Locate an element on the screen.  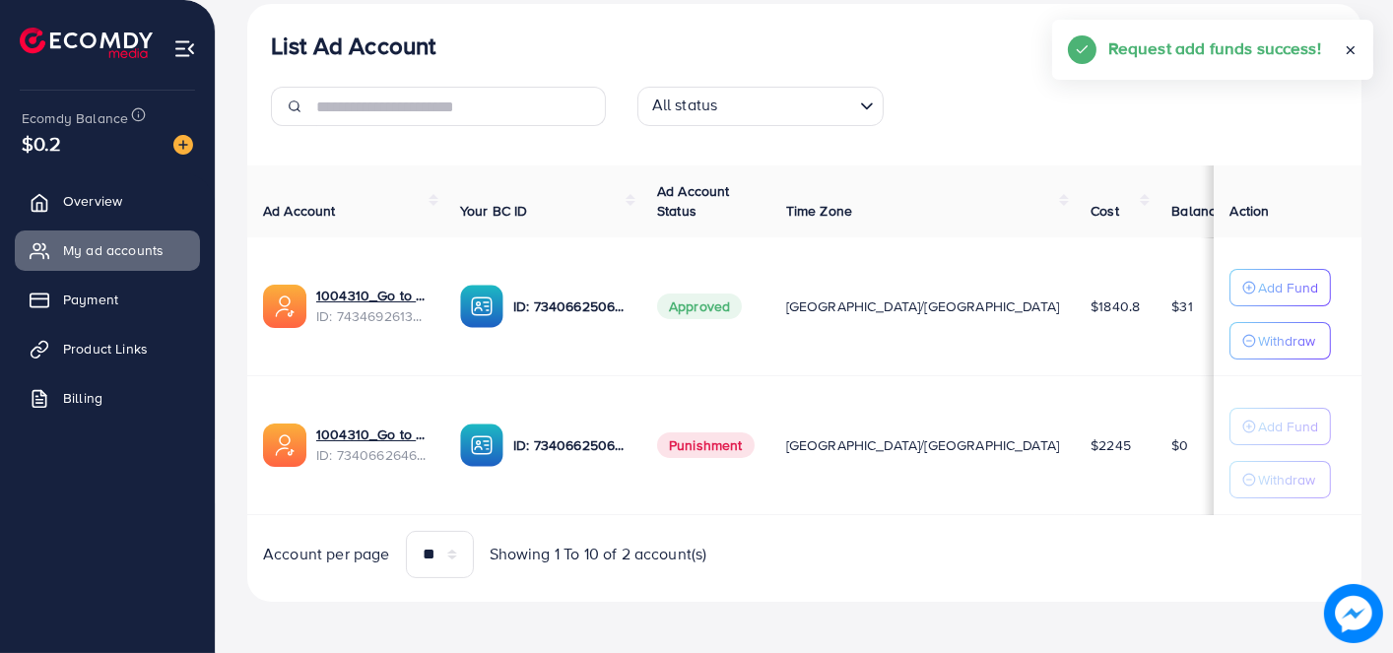
span: Time Zone is located at coordinates (819, 211).